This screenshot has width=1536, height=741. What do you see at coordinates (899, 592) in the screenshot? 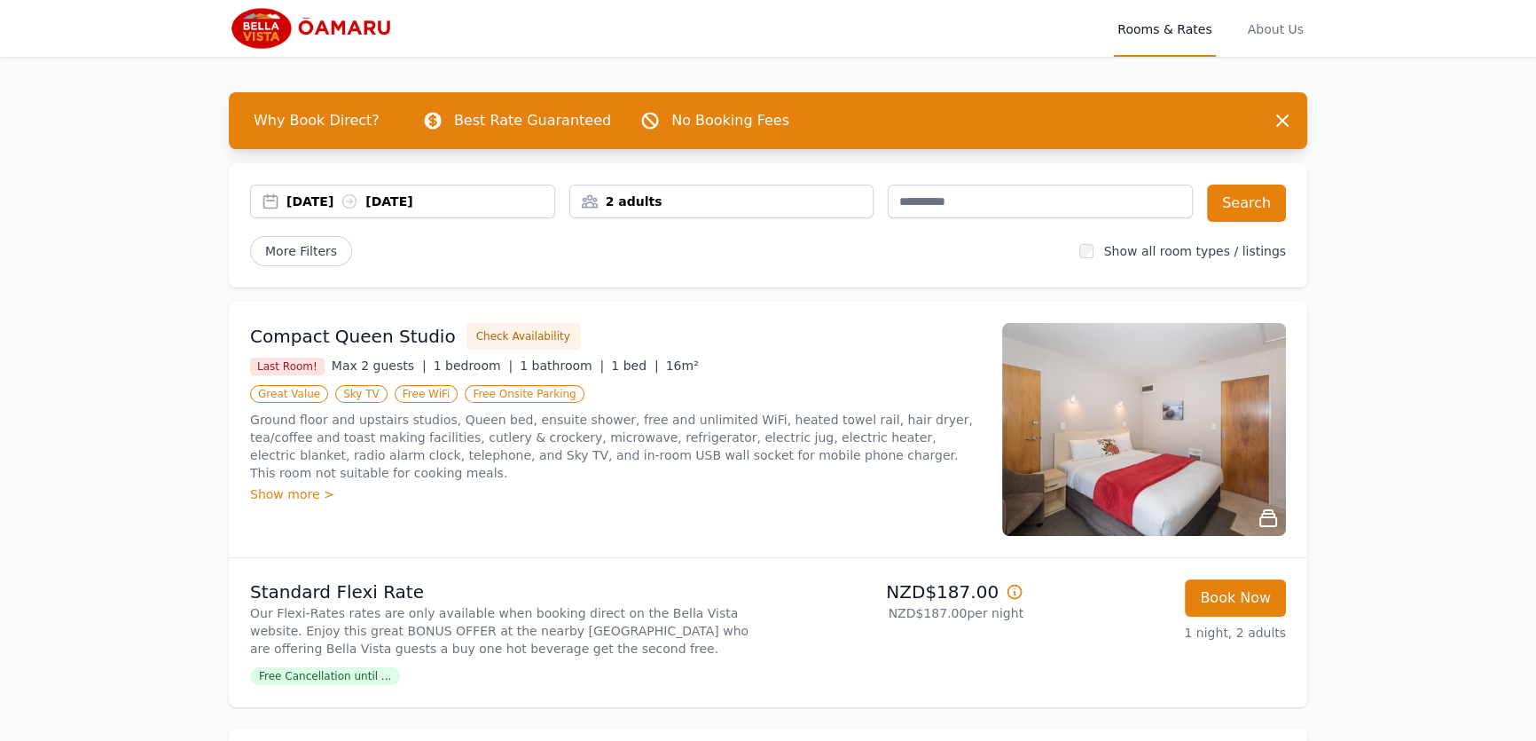
I see `p: NZD$187.00` at bounding box center [899, 592].